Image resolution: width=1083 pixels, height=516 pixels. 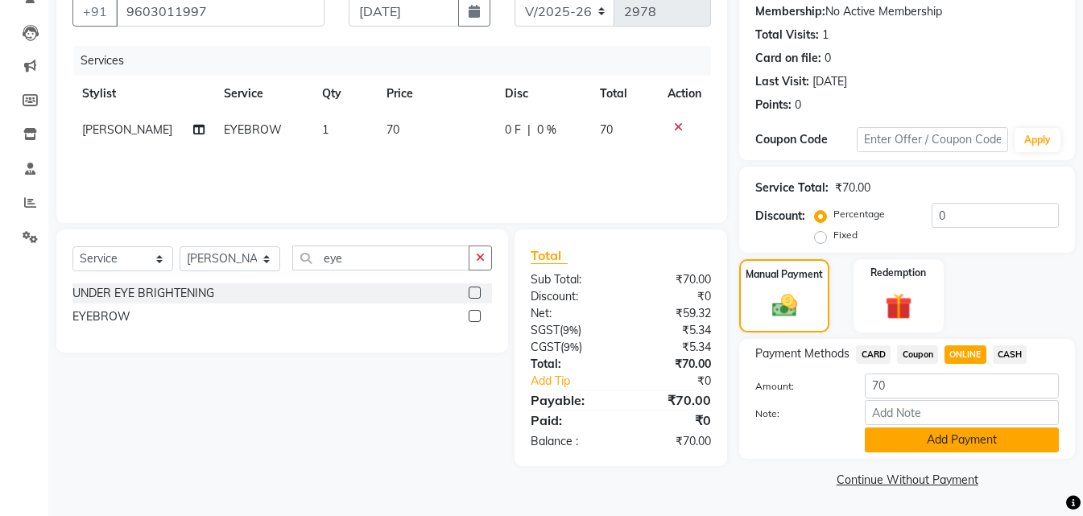 What do you see at coordinates (898, 273) in the screenshot?
I see `label: Redemption` at bounding box center [898, 273].